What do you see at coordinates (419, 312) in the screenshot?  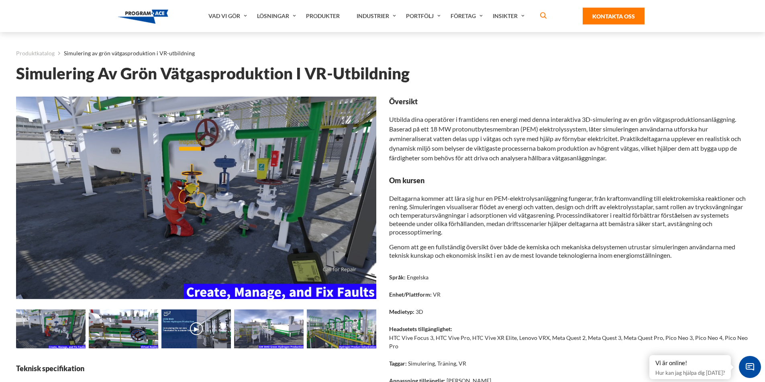 I see `font: 3D` at bounding box center [419, 312].